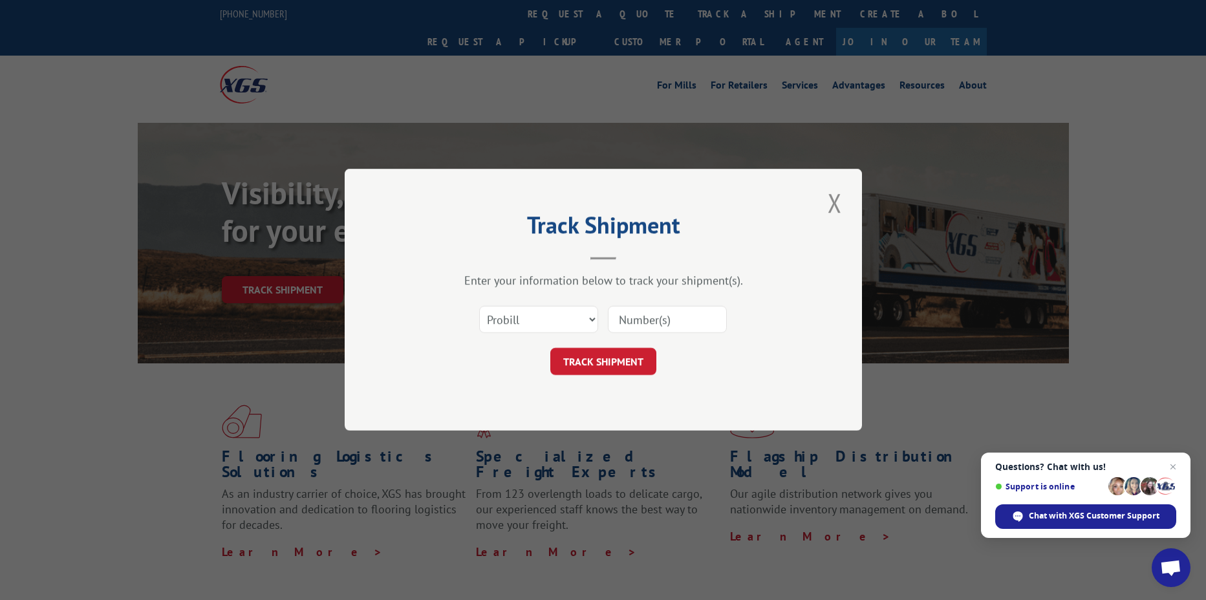 The height and width of the screenshot is (600, 1206). Describe the element at coordinates (603, 228) in the screenshot. I see `h2: Track Shipment` at that location.